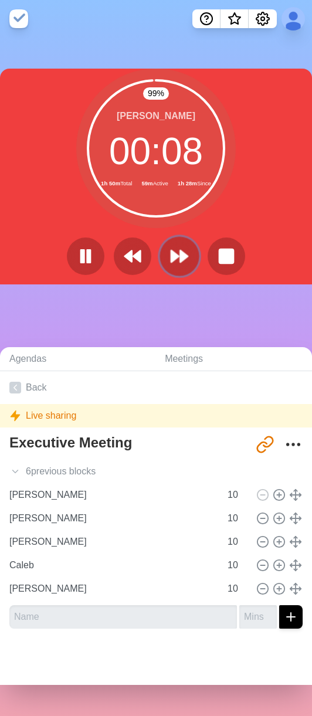 The image size is (312, 716). Describe the element at coordinates (19, 19) in the screenshot. I see `img: timeblocks logo` at that location.